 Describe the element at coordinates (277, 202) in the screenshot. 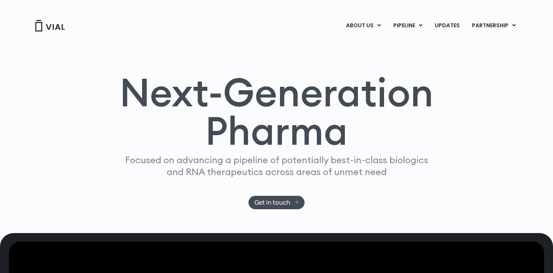

I see `a: Get in touch` at that location.